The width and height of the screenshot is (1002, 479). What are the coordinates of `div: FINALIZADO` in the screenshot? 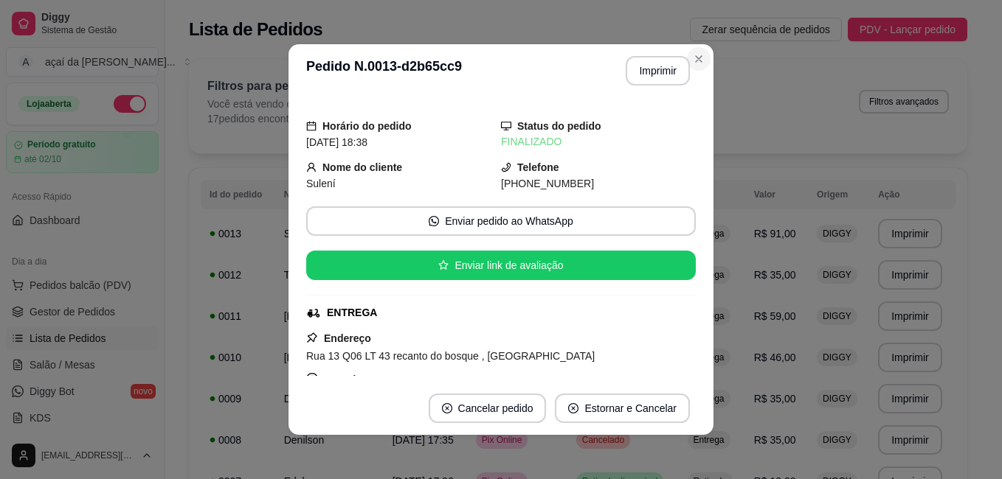 It's located at (598, 142).